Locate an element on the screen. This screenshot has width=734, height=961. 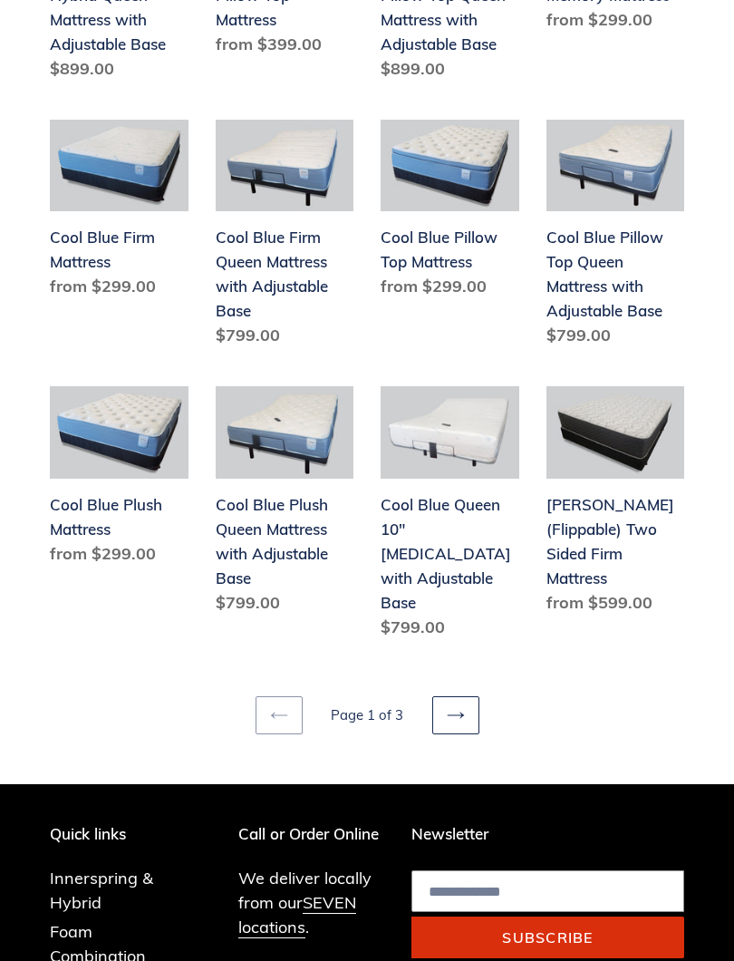
a: Cool Blue Pillow Top Queen Mattress with Adjustable Base is located at coordinates (616, 238).